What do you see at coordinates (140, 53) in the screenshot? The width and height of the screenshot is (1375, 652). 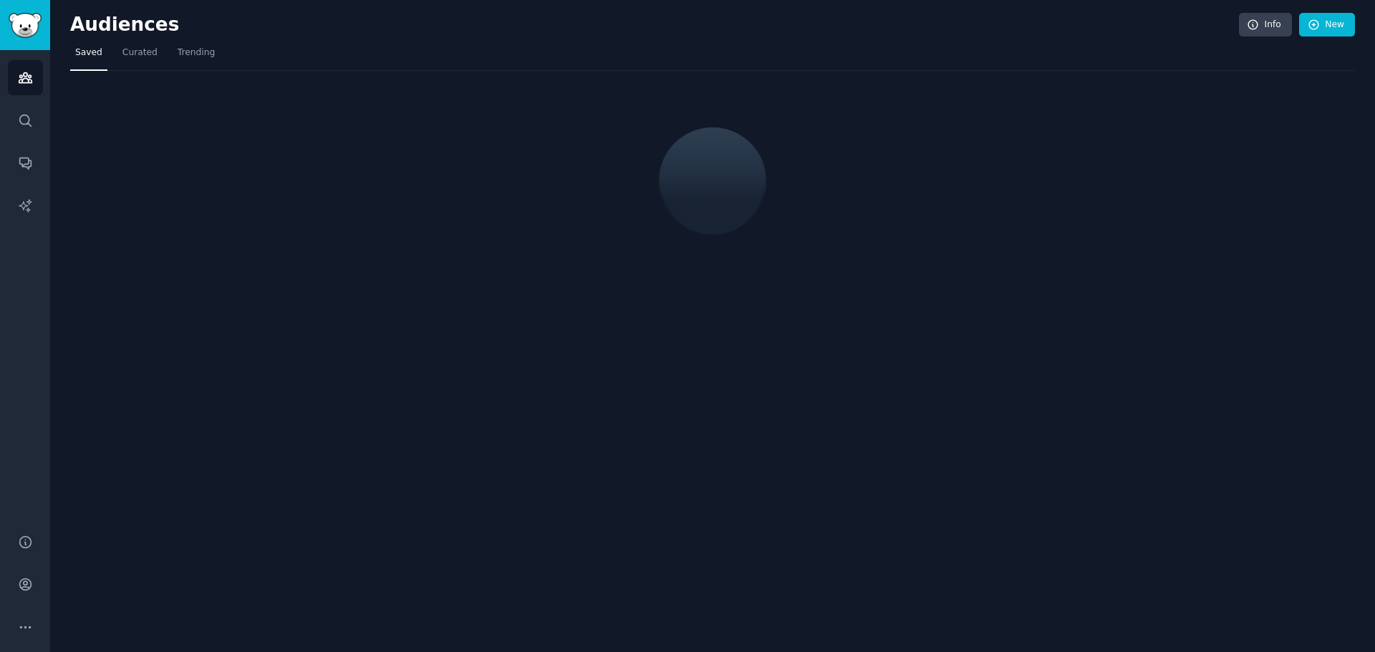 I see `span: Curated` at bounding box center [140, 53].